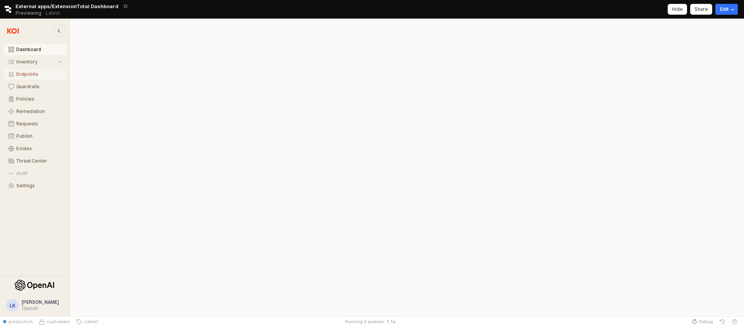  What do you see at coordinates (28, 13) in the screenshot?
I see `span: Previewing` at bounding box center [28, 13].